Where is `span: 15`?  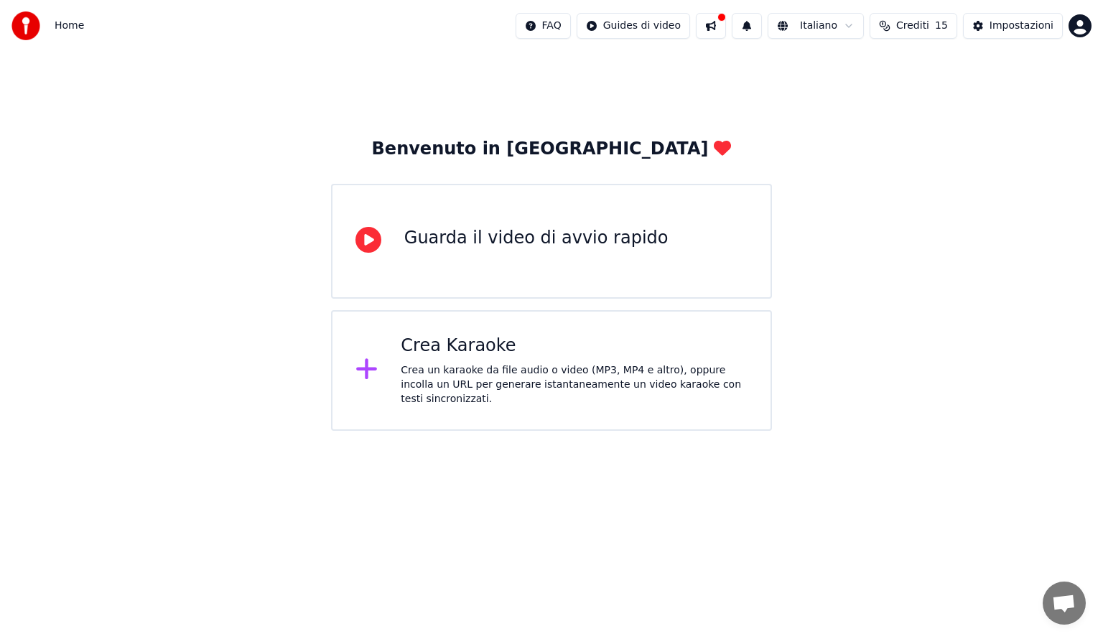
span: 15 is located at coordinates (942, 26).